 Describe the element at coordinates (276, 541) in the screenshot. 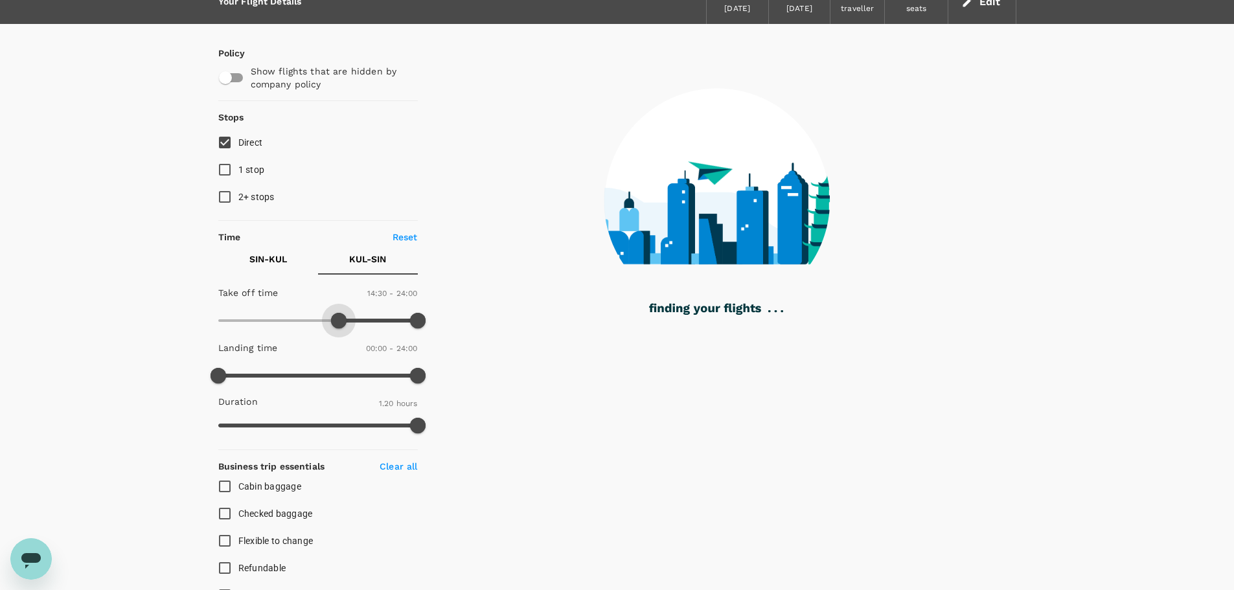

I see `span: Flexible to change` at that location.